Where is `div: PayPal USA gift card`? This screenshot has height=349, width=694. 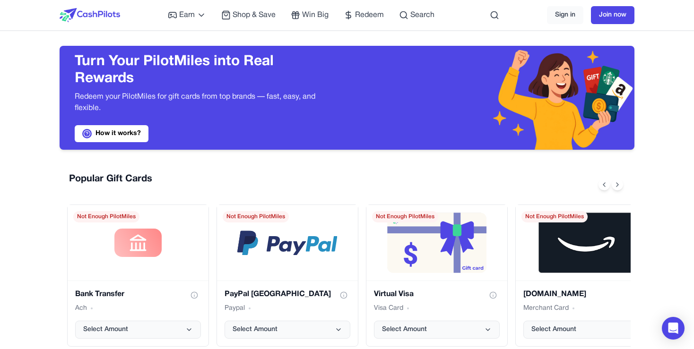 div: PayPal USA gift card is located at coordinates (287, 275).